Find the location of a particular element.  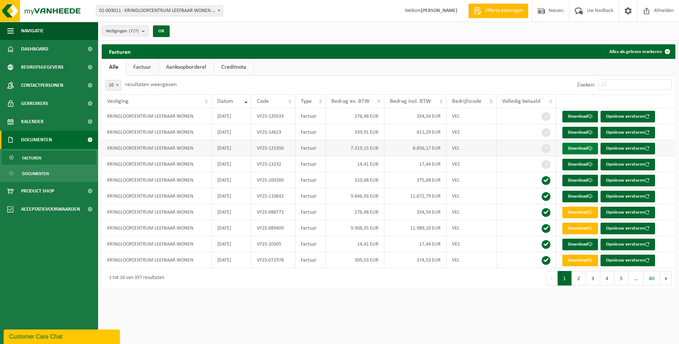

count: (7/7) is located at coordinates (134, 31).